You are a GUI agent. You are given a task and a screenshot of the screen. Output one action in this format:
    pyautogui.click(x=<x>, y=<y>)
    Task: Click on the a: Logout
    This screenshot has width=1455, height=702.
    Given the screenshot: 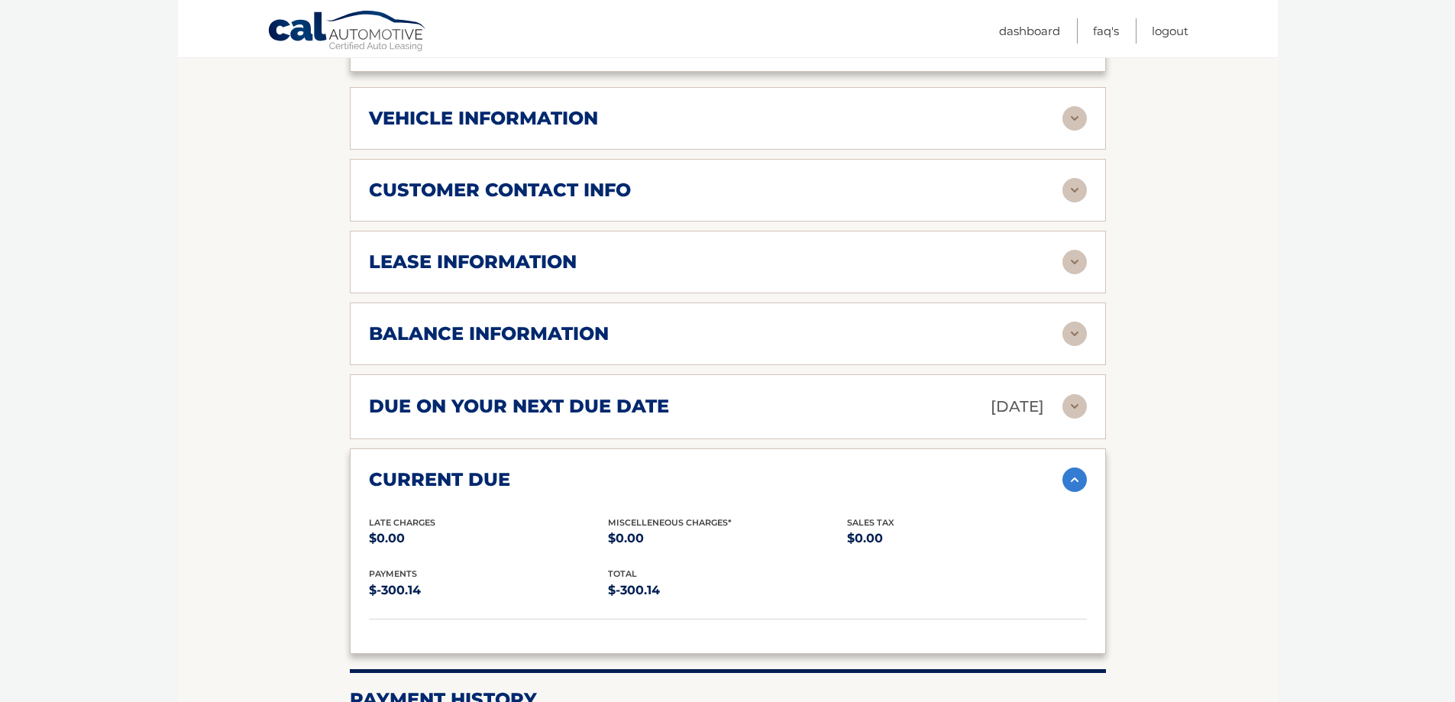 What is the action you would take?
    pyautogui.click(x=1170, y=31)
    